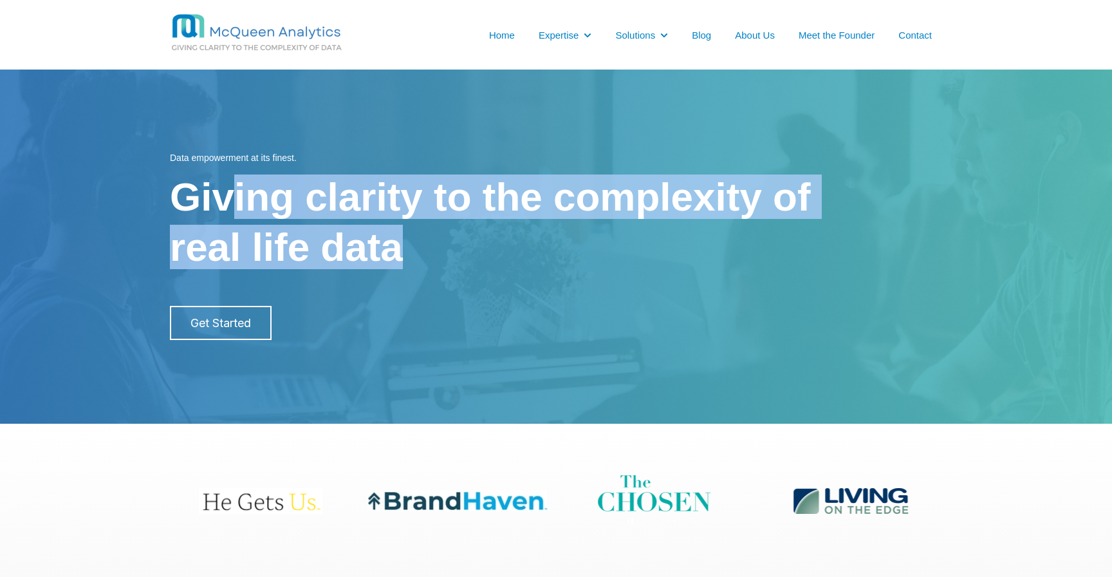 Image resolution: width=1112 pixels, height=577 pixels. What do you see at coordinates (233, 158) in the screenshot?
I see `span: Data empowerment at its finest.` at bounding box center [233, 158].